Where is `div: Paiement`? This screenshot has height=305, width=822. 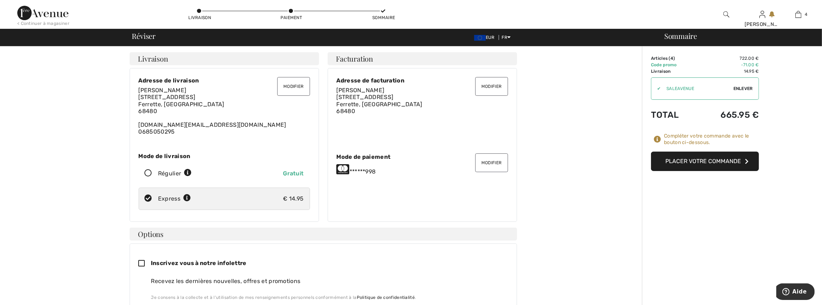
div: Paiement is located at coordinates (291, 18).